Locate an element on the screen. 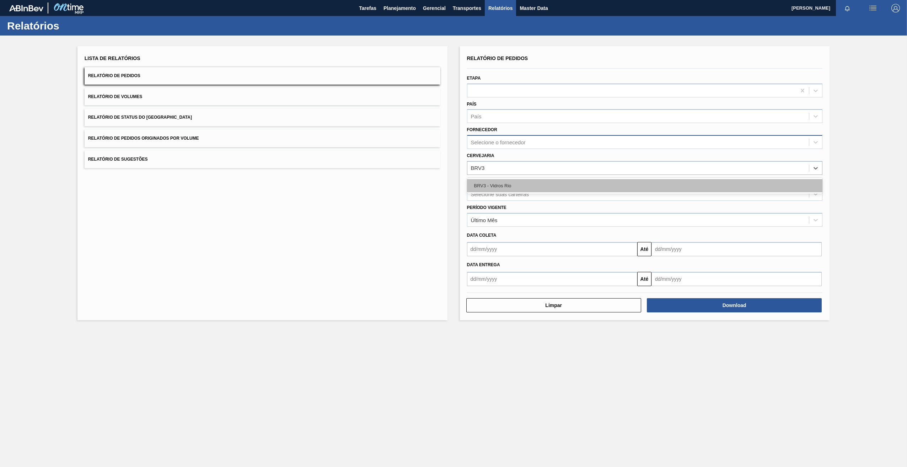  span: Relatório de Volumes is located at coordinates (115, 97).